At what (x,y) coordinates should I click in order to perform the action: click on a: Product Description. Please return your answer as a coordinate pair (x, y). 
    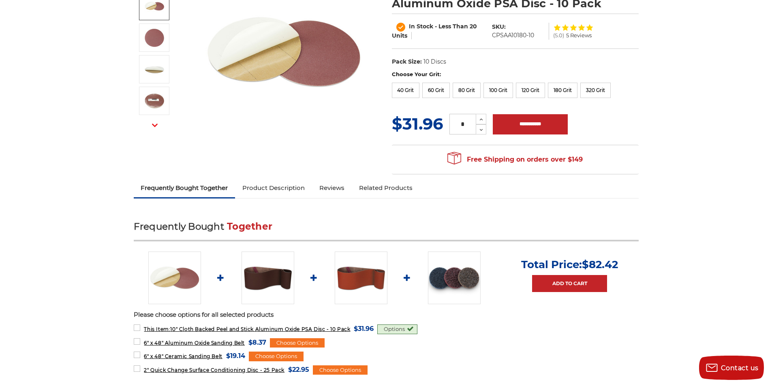
    Looking at the image, I should click on (274, 188).